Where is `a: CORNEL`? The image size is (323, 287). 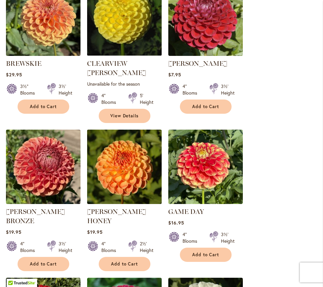 a: CORNEL is located at coordinates (205, 54).